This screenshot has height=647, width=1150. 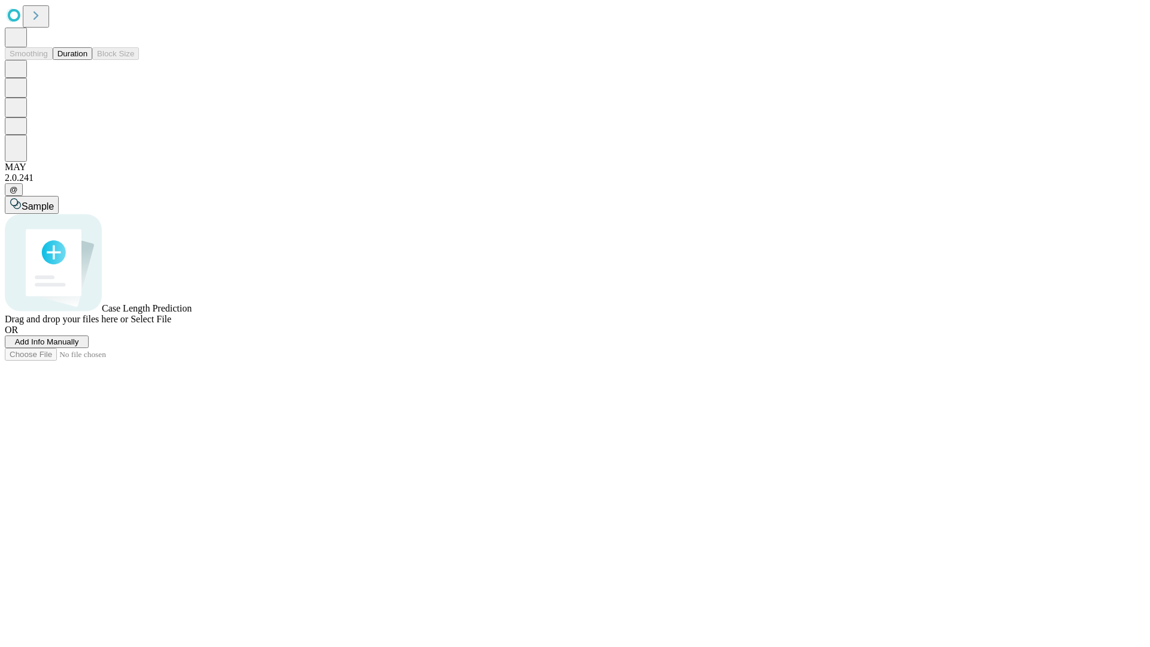 What do you see at coordinates (47, 341) in the screenshot?
I see `span: Add Info Manually` at bounding box center [47, 341].